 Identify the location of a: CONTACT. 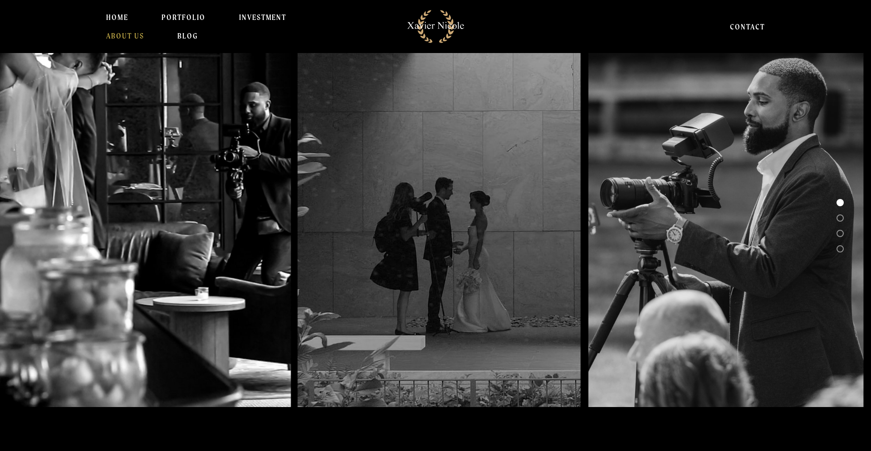
(747, 26).